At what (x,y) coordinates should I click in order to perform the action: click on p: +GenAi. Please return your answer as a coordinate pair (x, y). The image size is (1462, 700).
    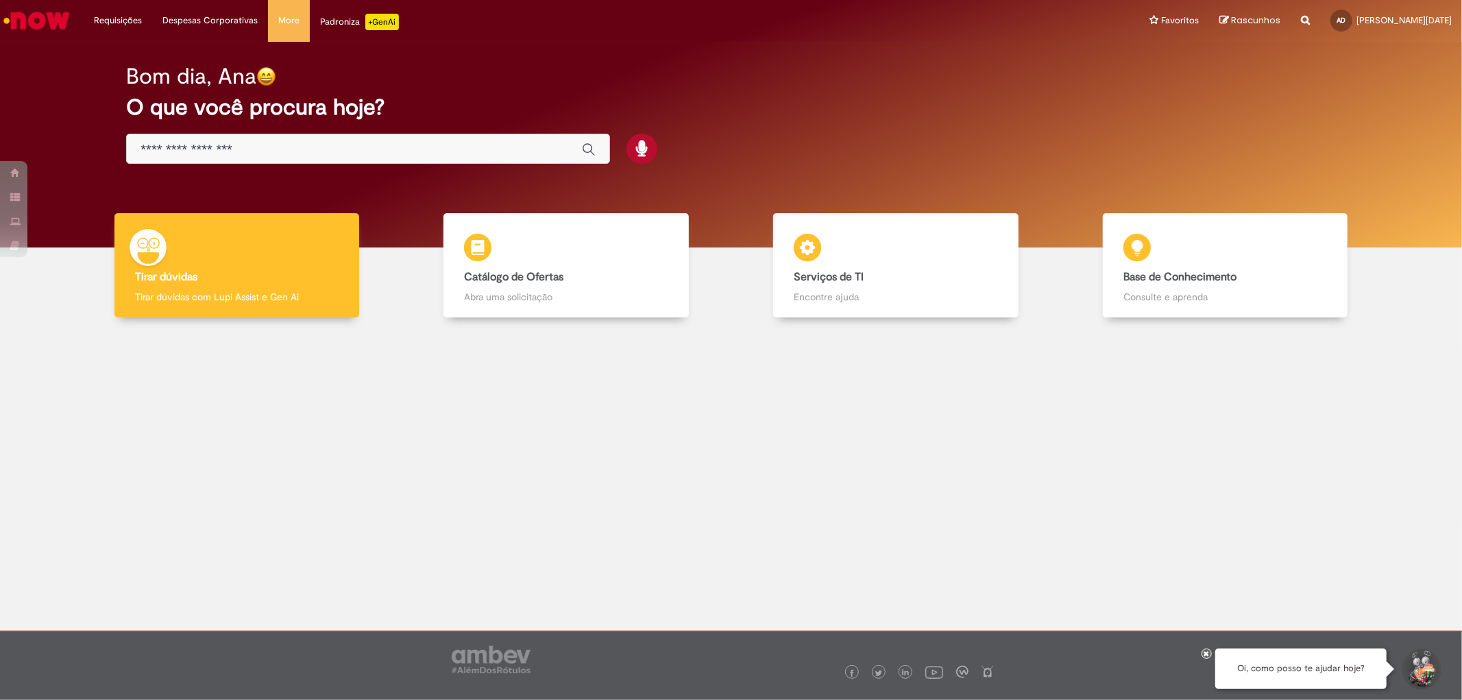
    Looking at the image, I should click on (382, 22).